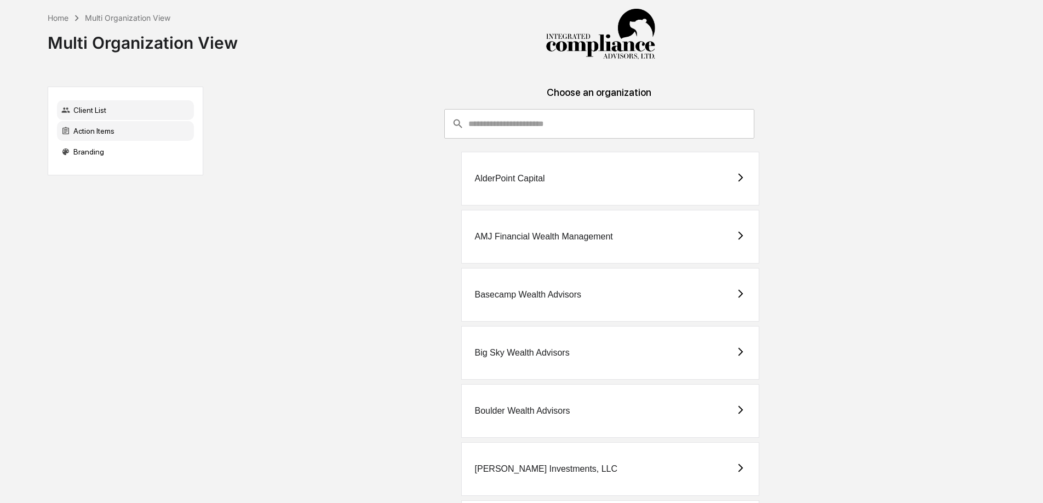  What do you see at coordinates (125, 152) in the screenshot?
I see `div: Branding` at bounding box center [125, 152].